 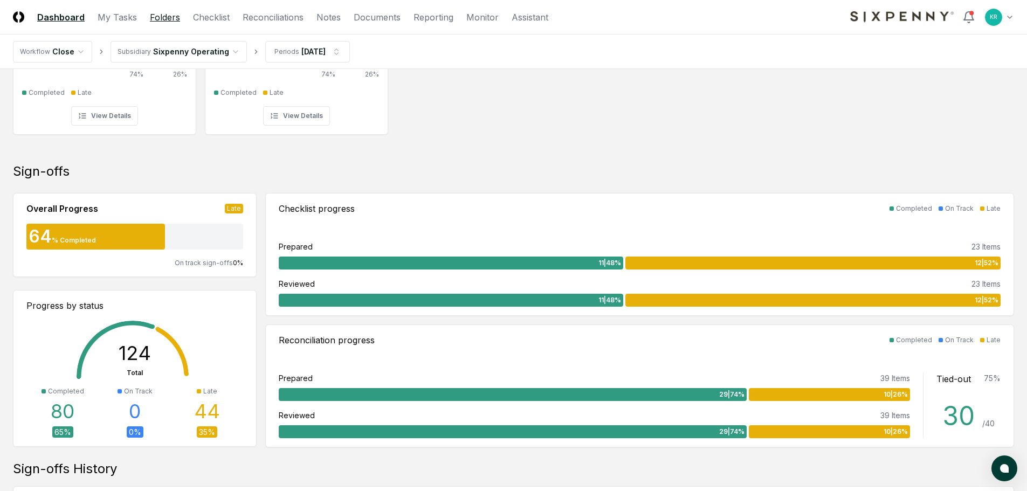 What do you see at coordinates (74, 240) in the screenshot?
I see `div: % Completed` at bounding box center [74, 240].